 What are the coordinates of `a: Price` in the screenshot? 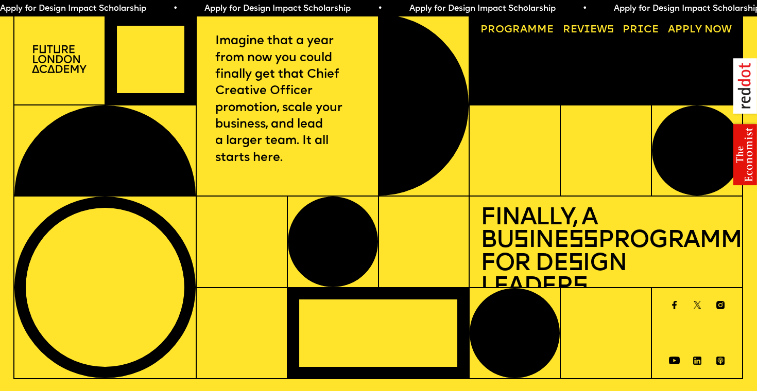 It's located at (641, 30).